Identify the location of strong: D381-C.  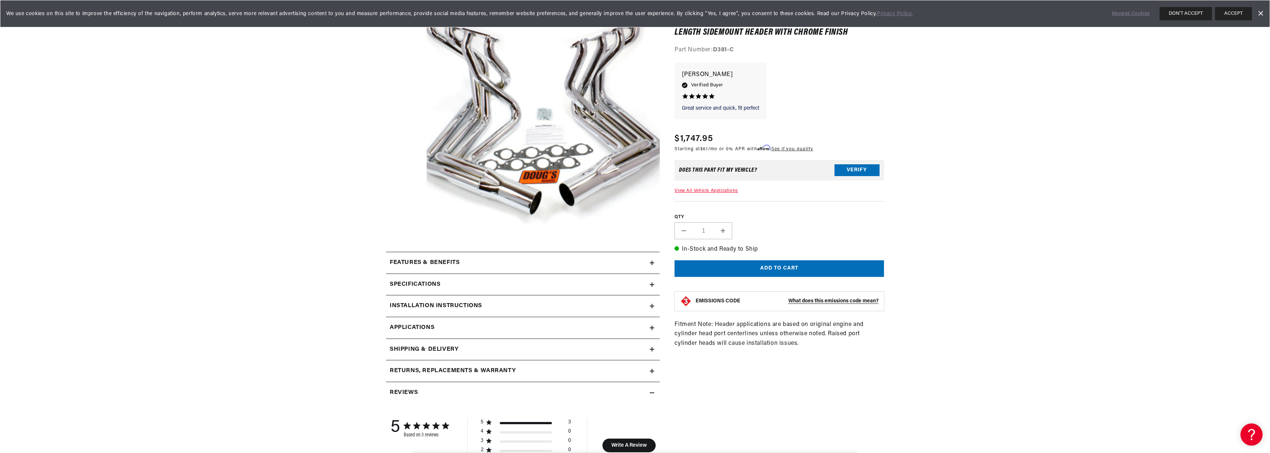
(723, 50).